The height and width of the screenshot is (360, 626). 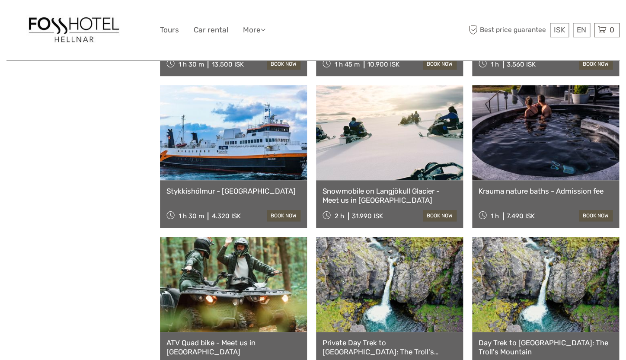 What do you see at coordinates (211, 30) in the screenshot?
I see `a: Car rental` at bounding box center [211, 30].